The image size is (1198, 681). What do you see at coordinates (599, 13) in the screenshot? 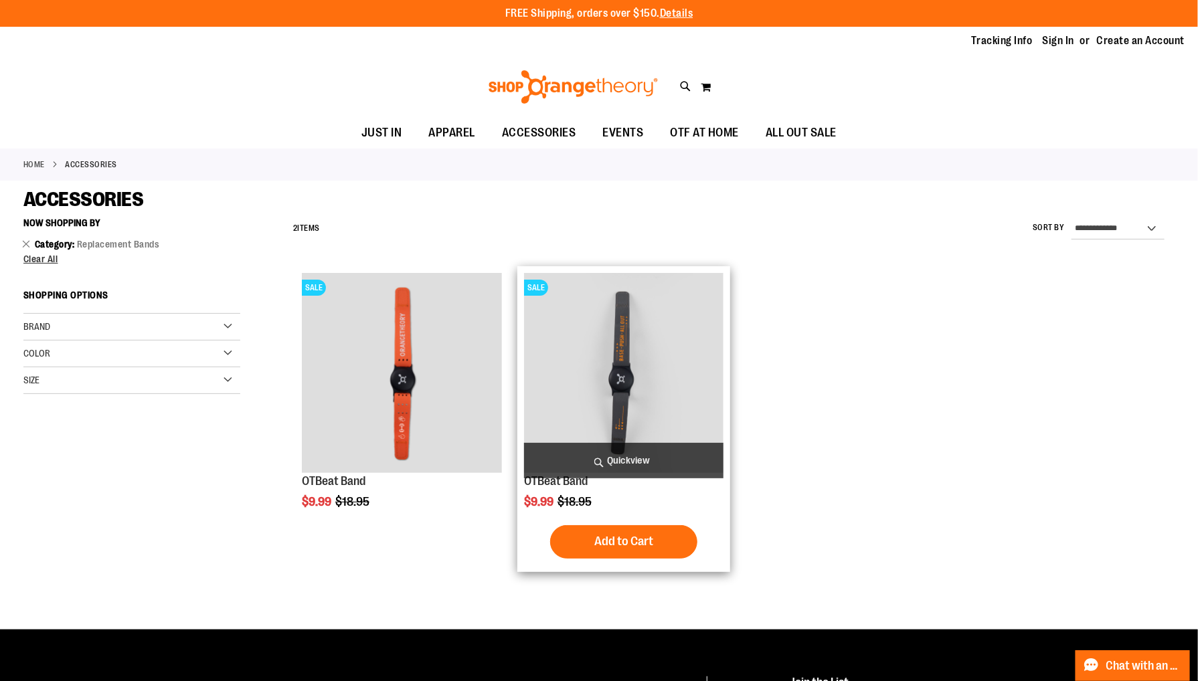
I see `p: FREE Shipping, orders over $150.` at bounding box center [599, 13].